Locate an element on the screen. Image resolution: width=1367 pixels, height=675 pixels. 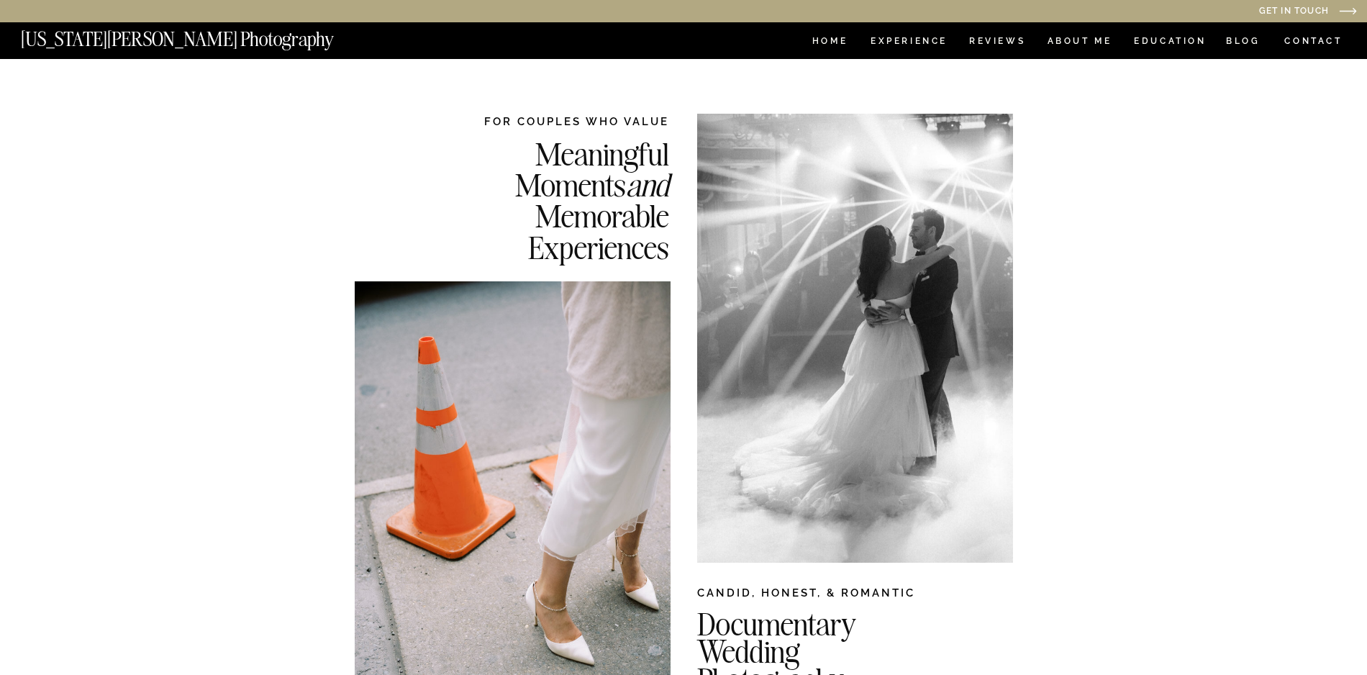
h2: Get in Touch is located at coordinates (1220, 12).